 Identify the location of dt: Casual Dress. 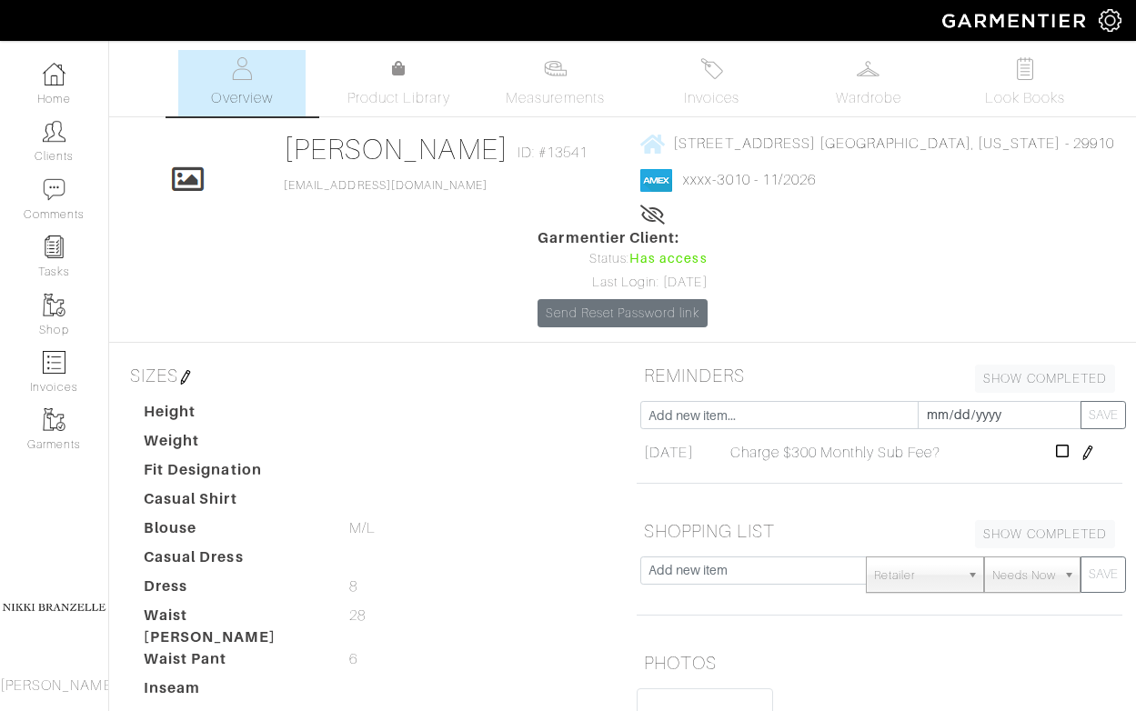
(233, 561).